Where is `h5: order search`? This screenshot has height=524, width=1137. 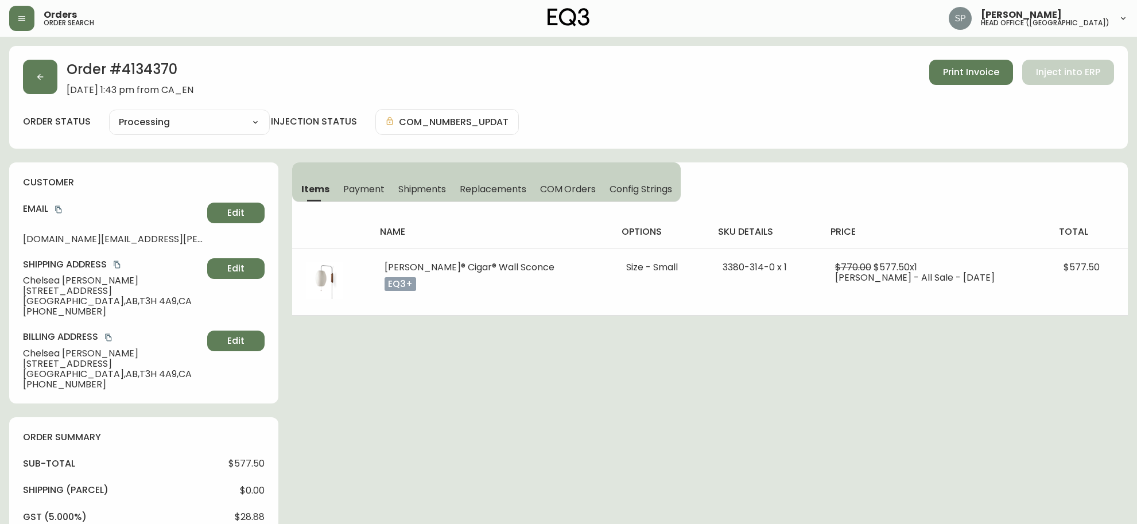
h5: order search is located at coordinates (69, 23).